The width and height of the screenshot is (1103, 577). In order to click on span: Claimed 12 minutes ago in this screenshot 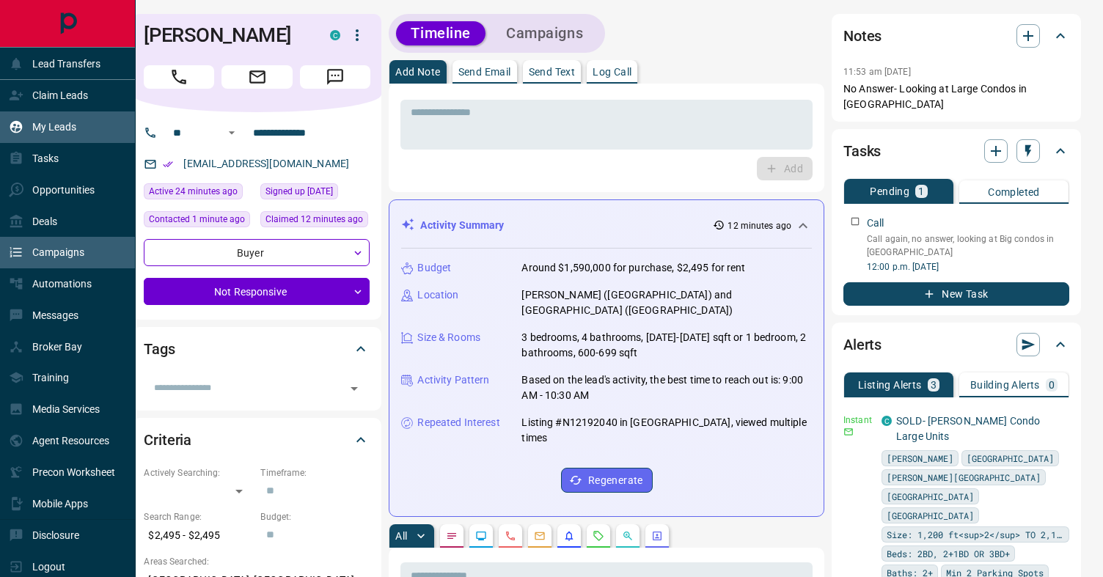, I will do `click(314, 219)`.